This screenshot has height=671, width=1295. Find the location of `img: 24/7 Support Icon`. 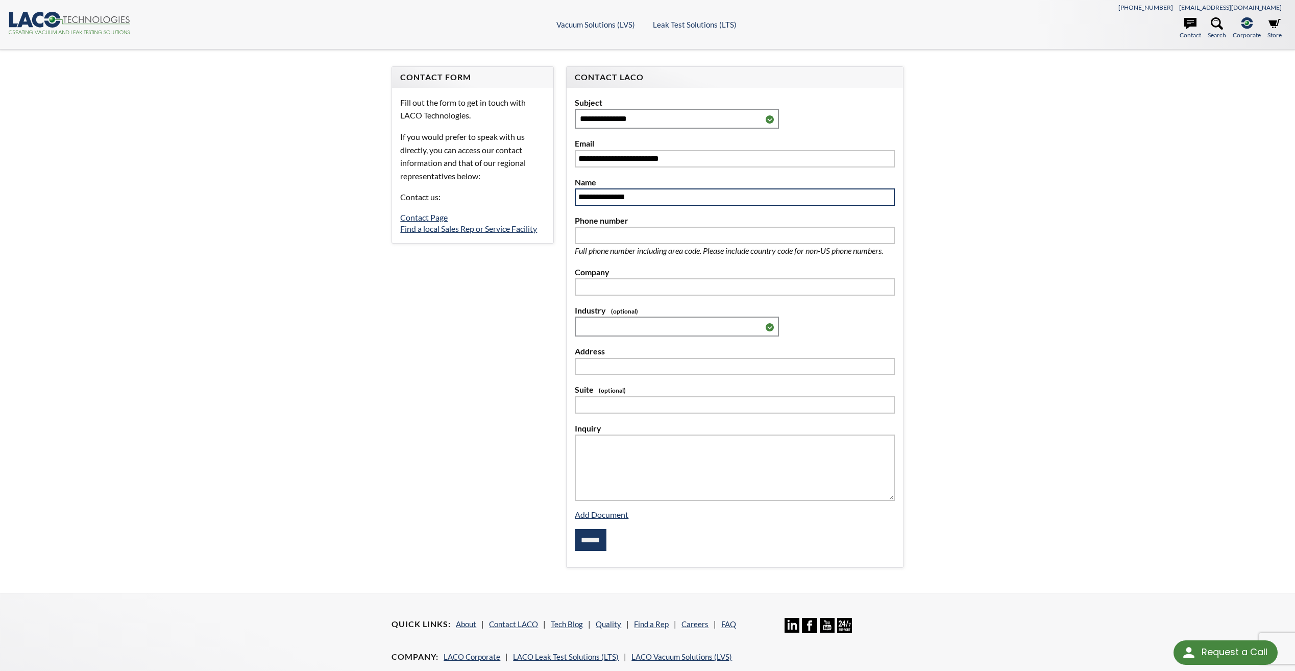

img: 24/7 Support Icon is located at coordinates (844, 625).